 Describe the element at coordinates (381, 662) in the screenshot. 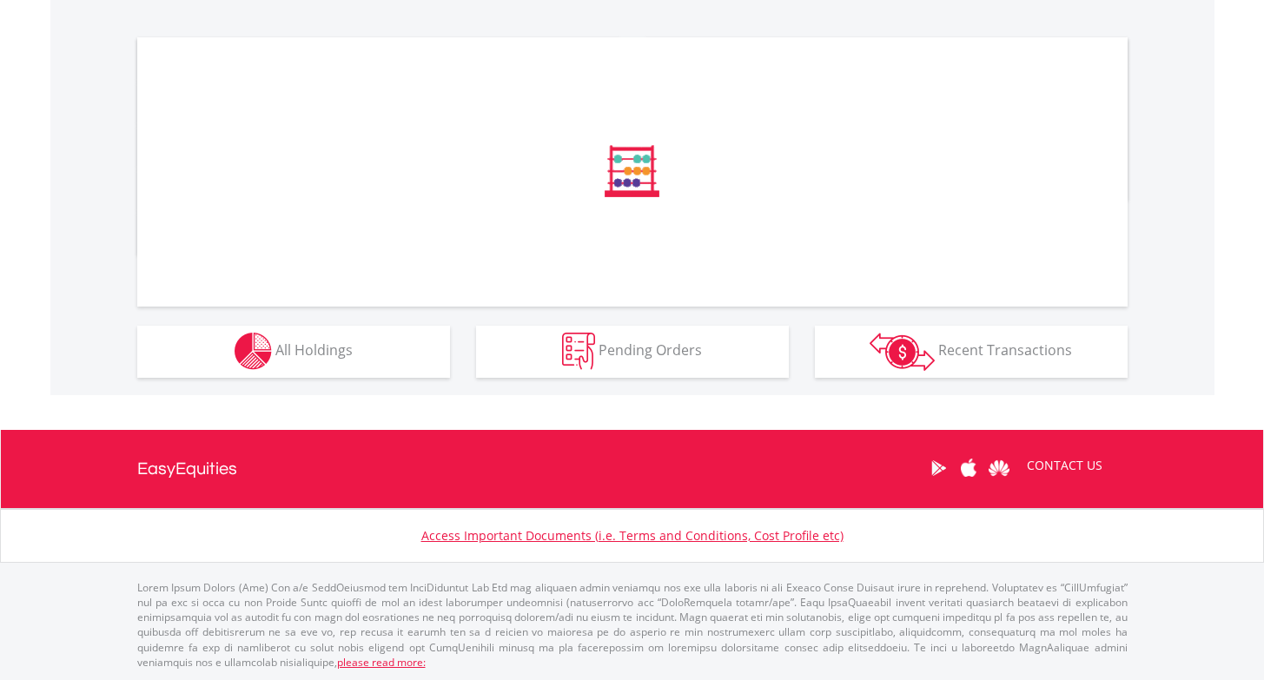

I see `a: please read more:` at that location.